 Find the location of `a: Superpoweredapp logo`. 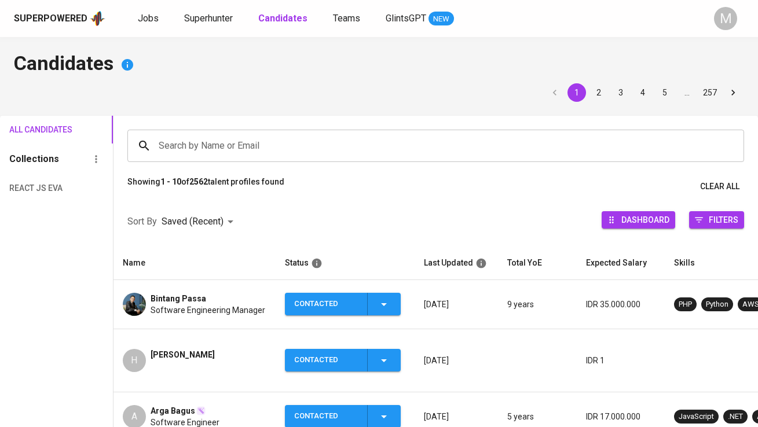

a: Superpoweredapp logo is located at coordinates (60, 19).